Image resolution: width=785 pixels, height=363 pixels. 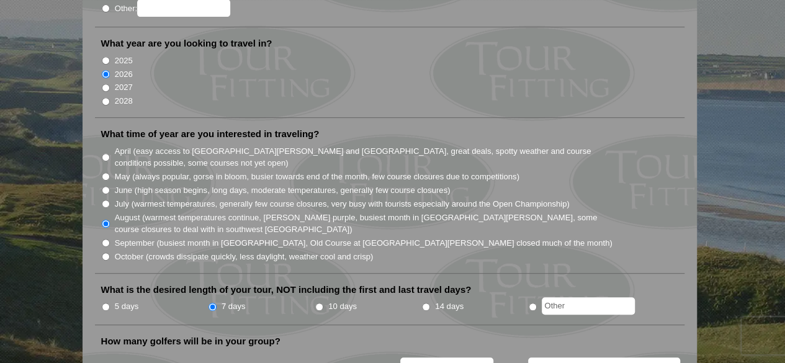 What do you see at coordinates (123, 74) in the screenshot?
I see `label: 2026` at bounding box center [123, 74].